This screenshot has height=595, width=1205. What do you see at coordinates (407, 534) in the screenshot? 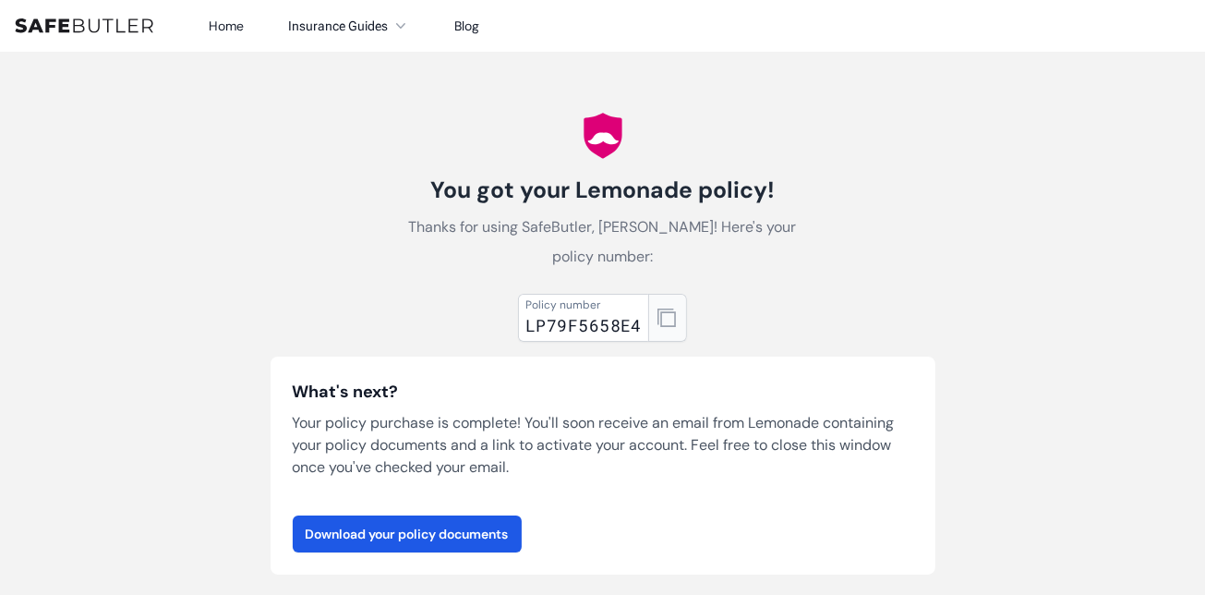
I see `a: Download your policy documents` at bounding box center [407, 534].